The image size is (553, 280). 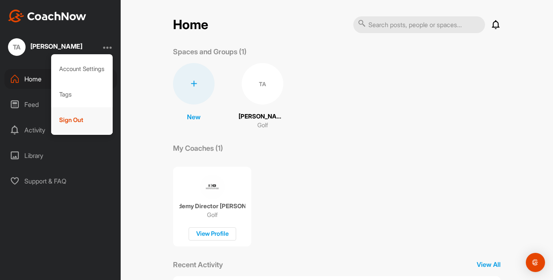 I want to click on div: Feed, so click(x=61, y=105).